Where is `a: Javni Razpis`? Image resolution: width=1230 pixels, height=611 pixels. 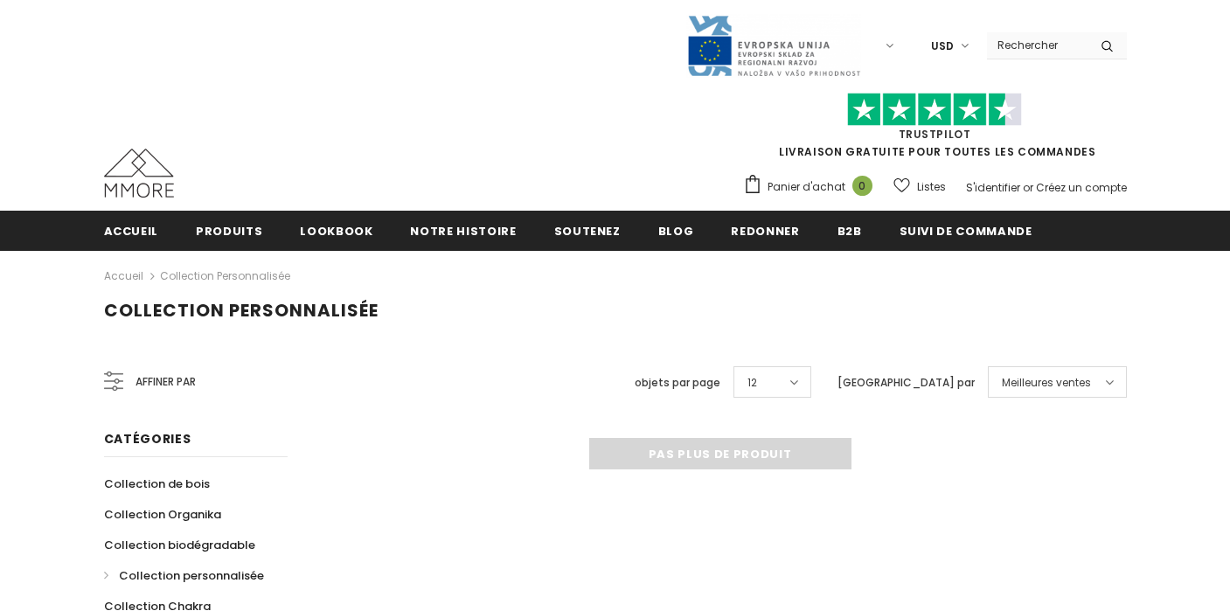 a: Javni Razpis is located at coordinates (774, 45).